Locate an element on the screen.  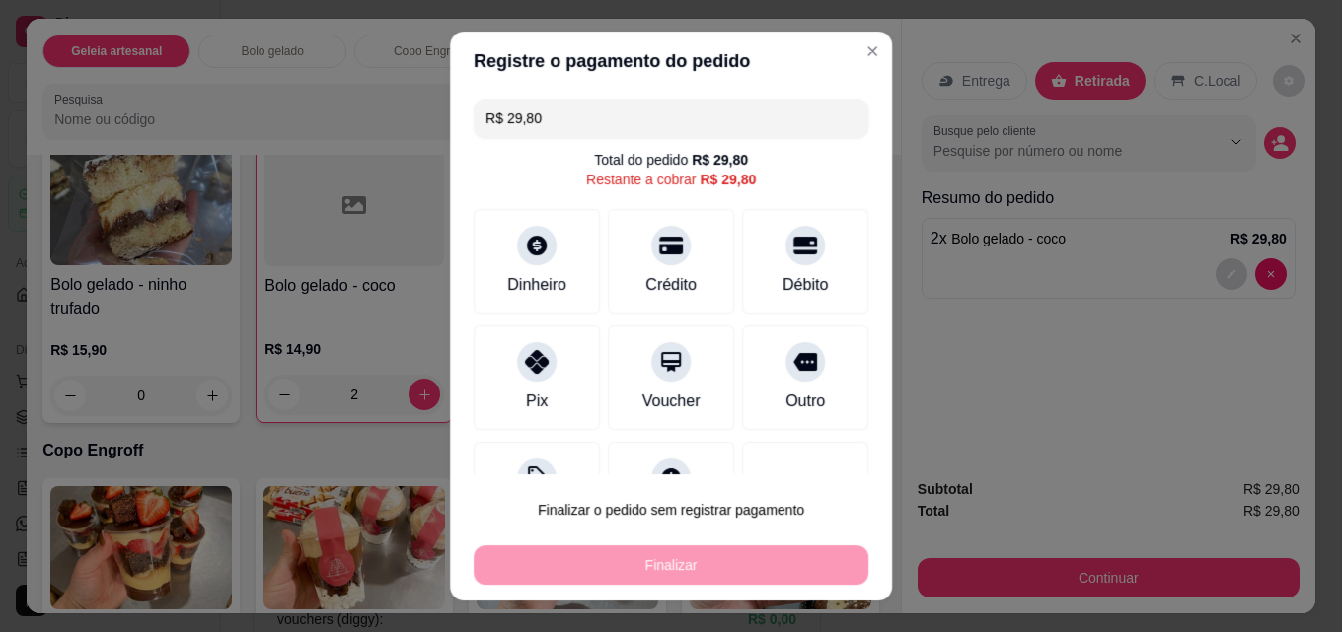
input: Ex.: hambúrguer de cordeiro is located at coordinates (671, 118).